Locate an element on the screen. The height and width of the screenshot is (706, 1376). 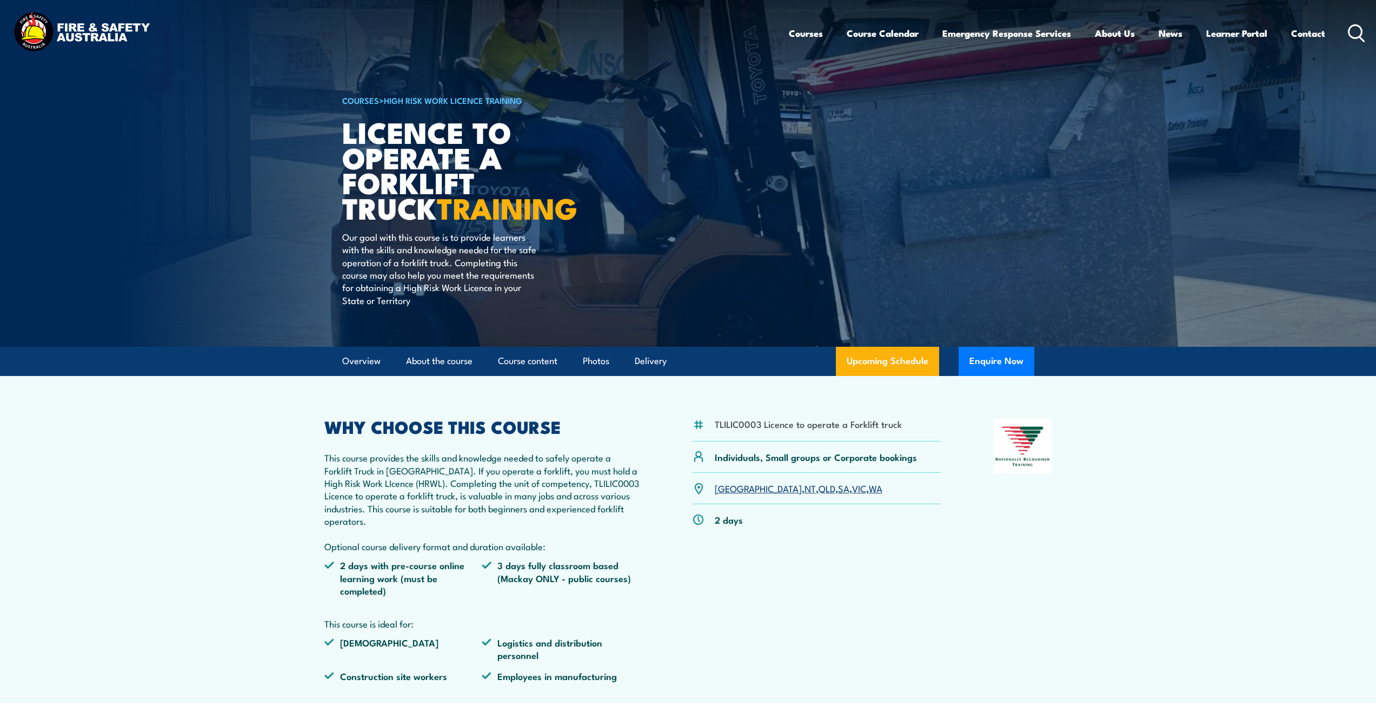
a: High Risk Work Licence Training is located at coordinates (453, 100).